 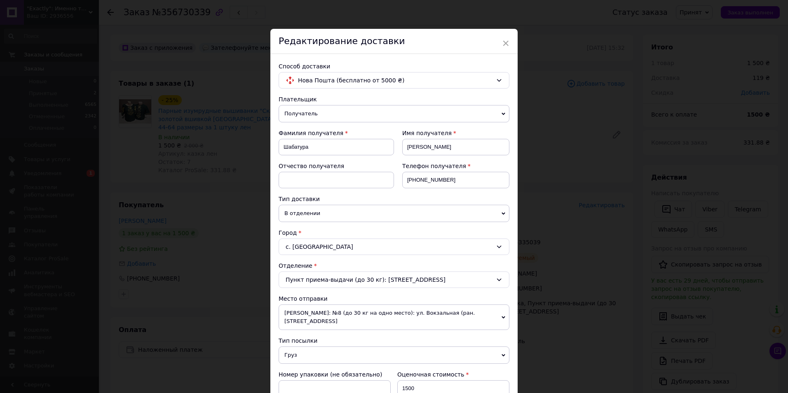 What do you see at coordinates (311, 166) in the screenshot?
I see `span: Отчество получателя` at bounding box center [311, 166].